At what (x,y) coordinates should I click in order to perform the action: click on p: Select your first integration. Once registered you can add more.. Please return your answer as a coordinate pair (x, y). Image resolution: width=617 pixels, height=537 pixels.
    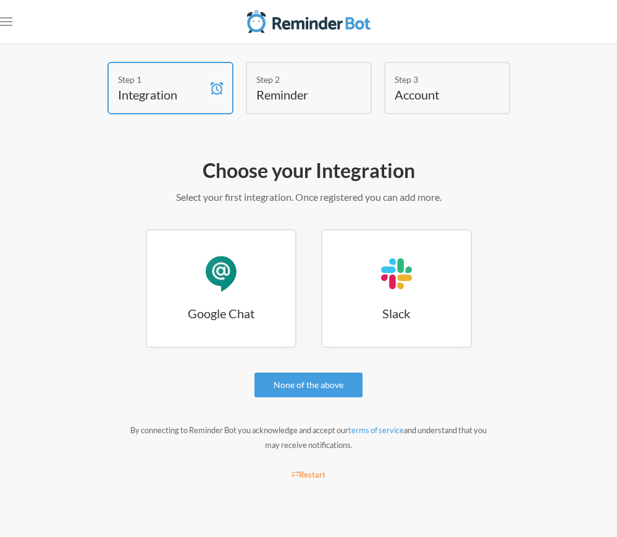
    Looking at the image, I should click on (308, 197).